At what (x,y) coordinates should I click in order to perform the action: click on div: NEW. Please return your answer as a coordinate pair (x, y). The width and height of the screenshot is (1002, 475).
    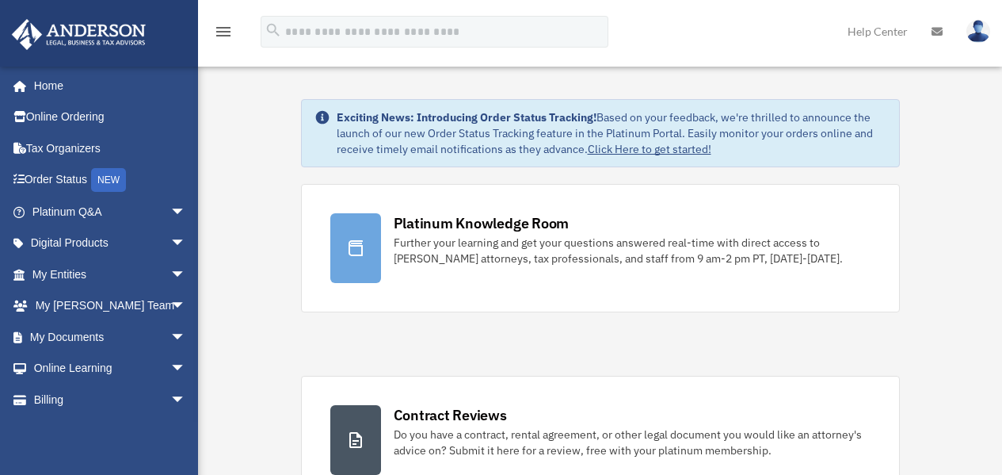
    Looking at the image, I should click on (109, 180).